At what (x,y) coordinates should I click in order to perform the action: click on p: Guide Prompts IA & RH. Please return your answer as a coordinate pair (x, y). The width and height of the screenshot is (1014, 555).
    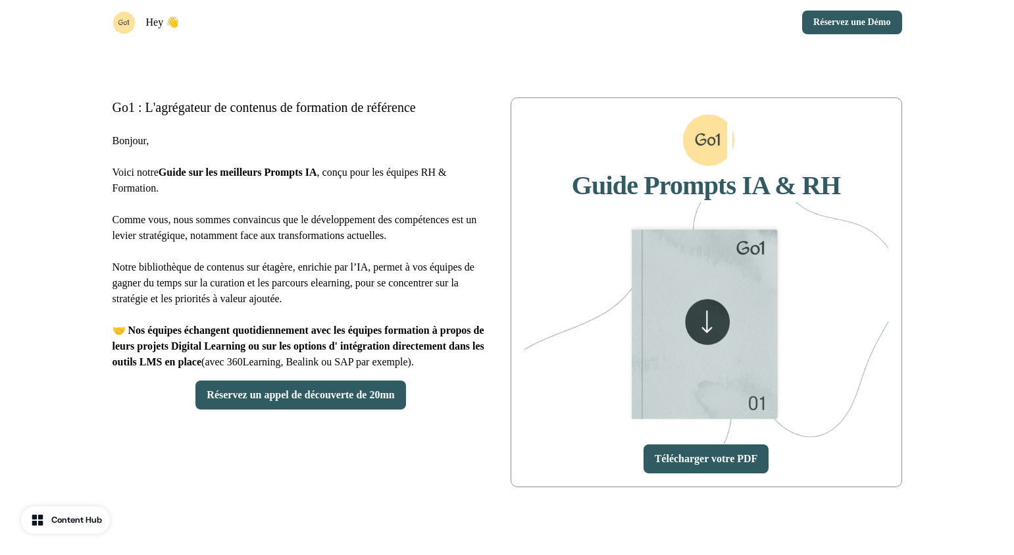
    Looking at the image, I should click on (706, 186).